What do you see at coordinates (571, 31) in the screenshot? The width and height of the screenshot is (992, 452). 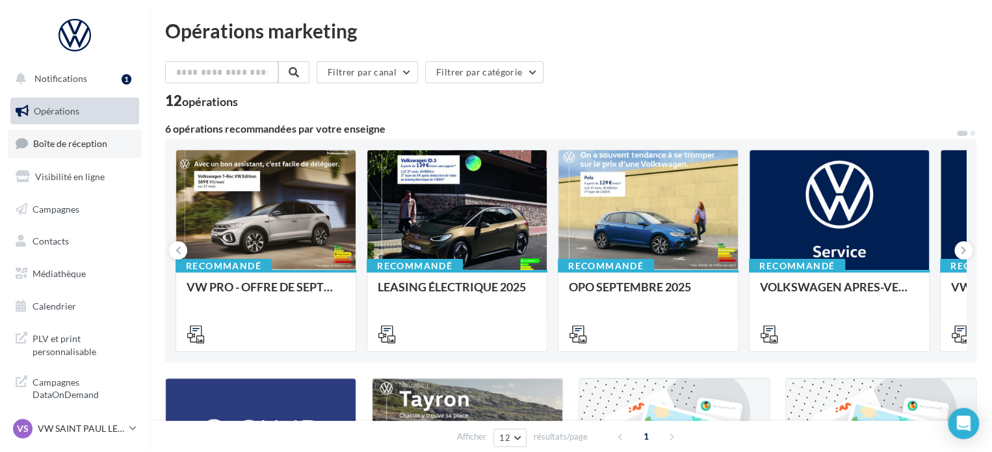 I see `div: Opérations marketing` at bounding box center [571, 31].